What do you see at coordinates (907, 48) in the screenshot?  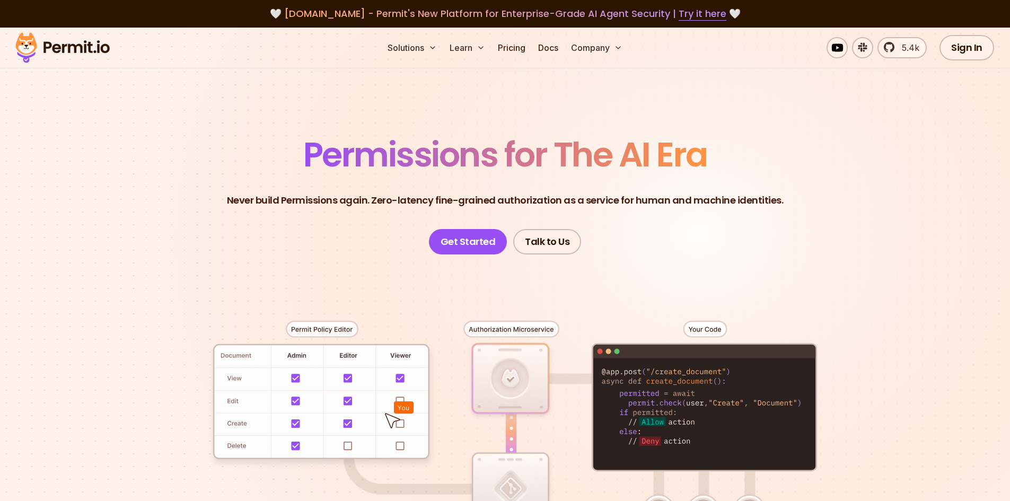 I see `span: 5.4k` at bounding box center [907, 48].